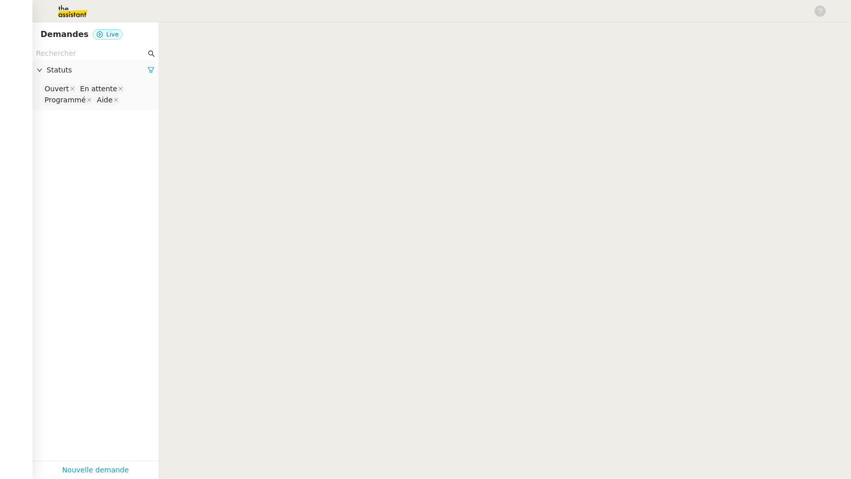  Describe the element at coordinates (112, 34) in the screenshot. I see `span: Live` at that location.